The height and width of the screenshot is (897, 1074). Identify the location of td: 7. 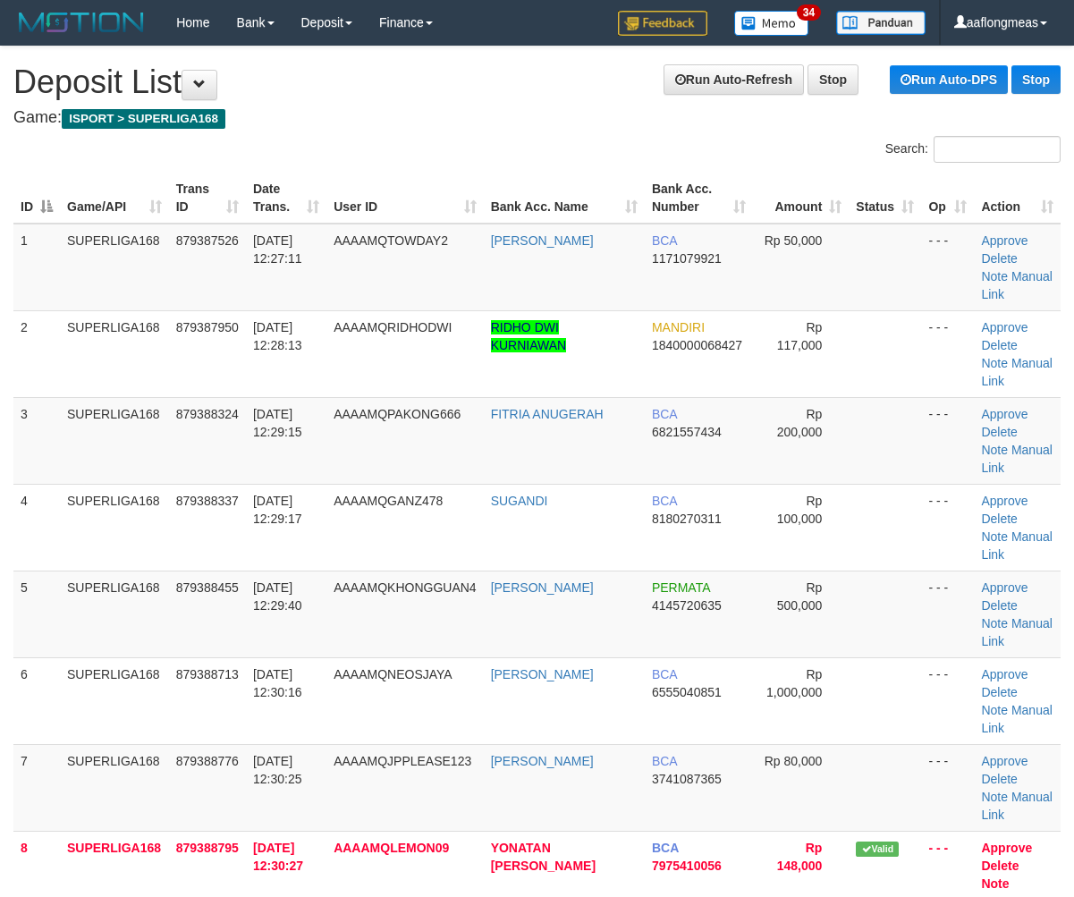
(37, 787).